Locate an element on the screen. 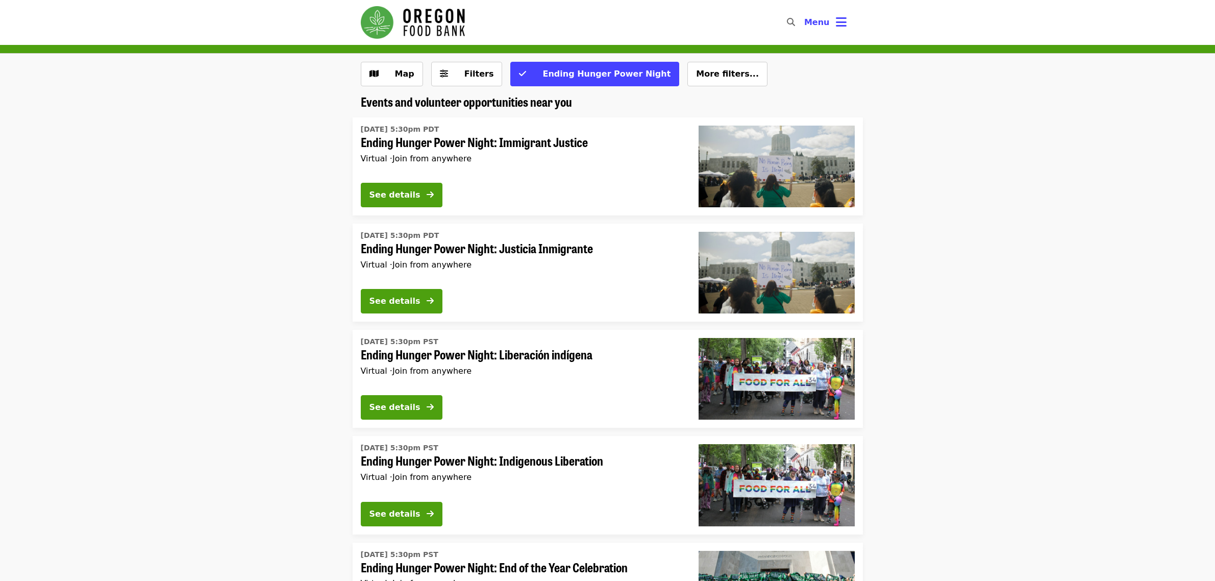 The image size is (1215, 581). button: Filters (0 selected) is located at coordinates (467, 74).